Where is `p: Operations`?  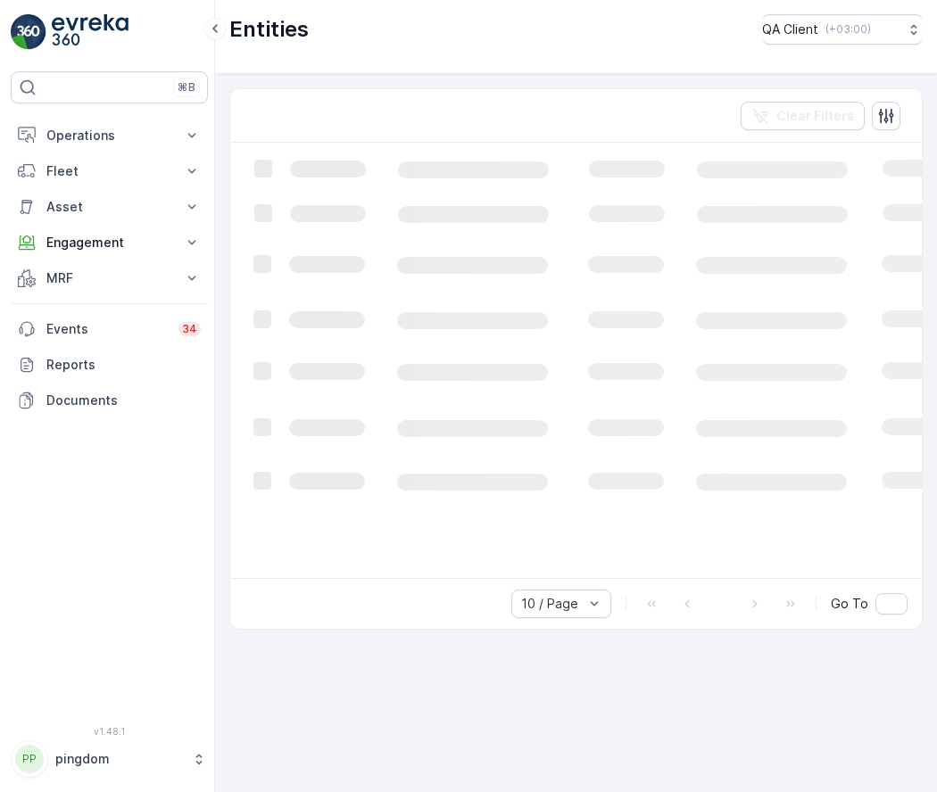
p: Operations is located at coordinates (109, 136).